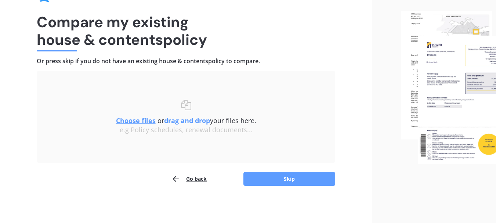 The image size is (496, 223). I want to click on u: Choose files, so click(136, 121).